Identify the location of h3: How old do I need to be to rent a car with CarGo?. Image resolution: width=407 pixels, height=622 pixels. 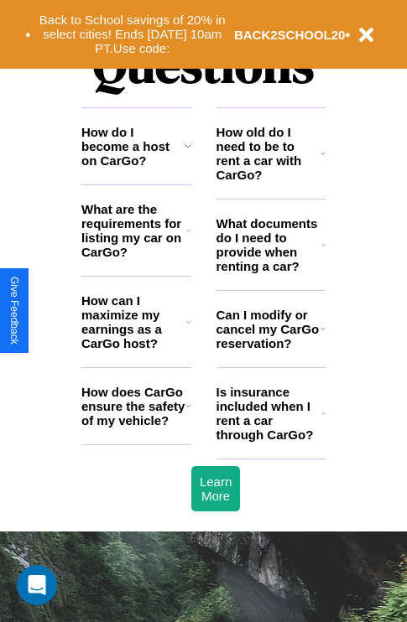
(268, 153).